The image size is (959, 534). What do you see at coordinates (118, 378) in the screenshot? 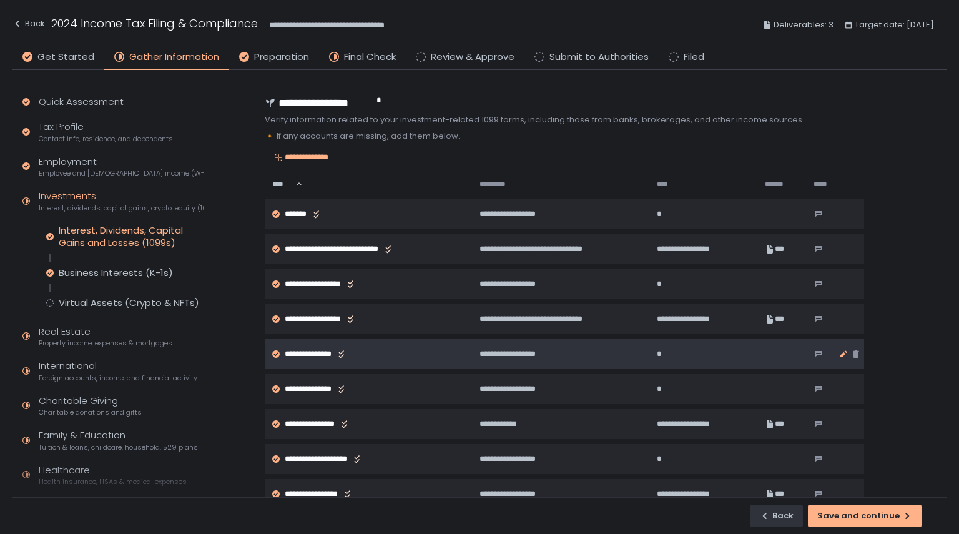
I see `span: Foreign accounts, income, and financial activity` at bounding box center [118, 378].